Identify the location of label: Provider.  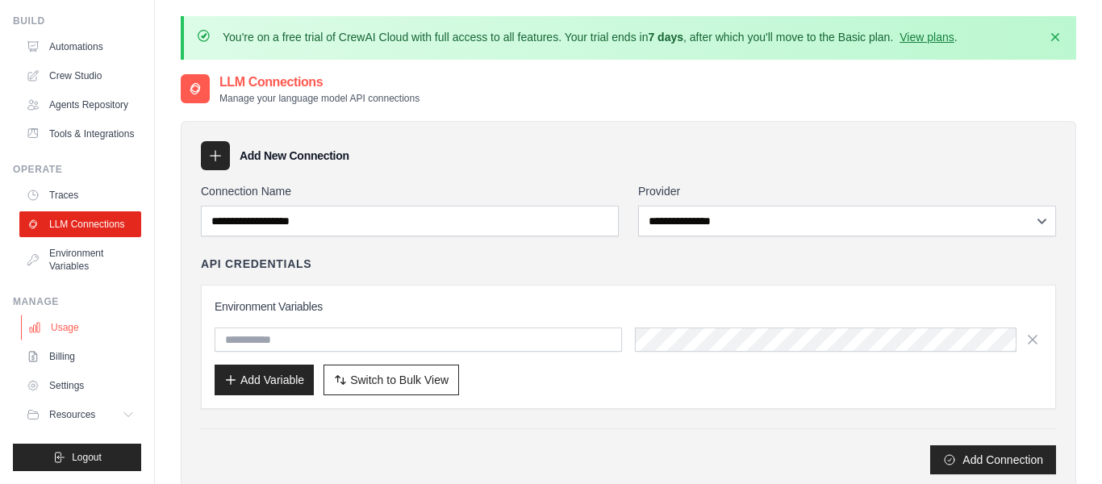
(847, 191).